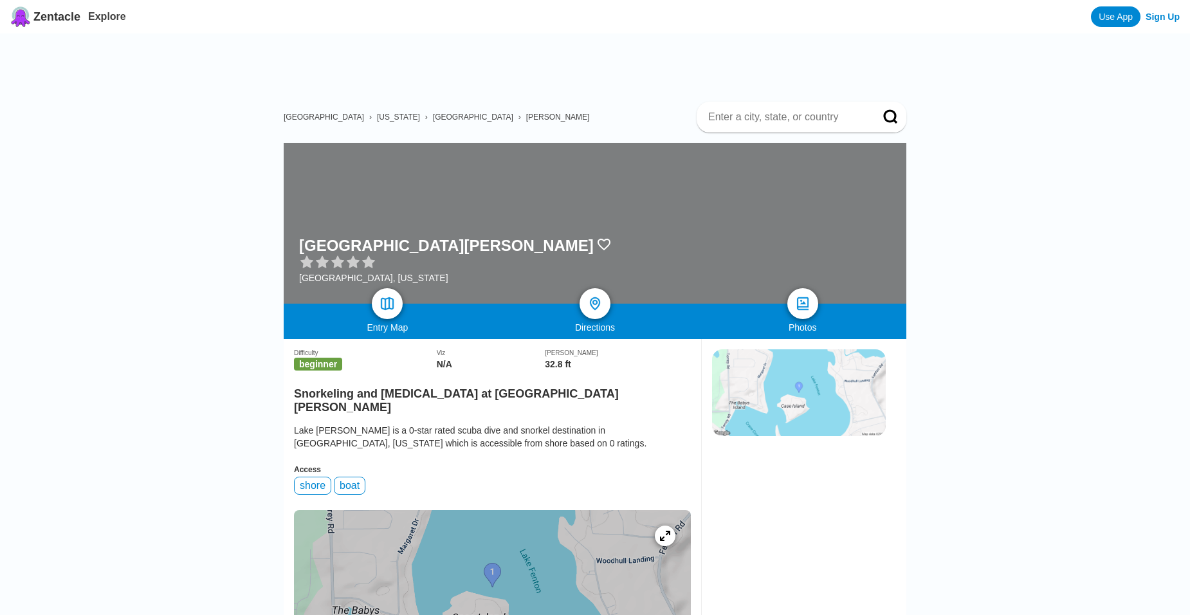  What do you see at coordinates (318, 364) in the screenshot?
I see `span: beginner` at bounding box center [318, 364].